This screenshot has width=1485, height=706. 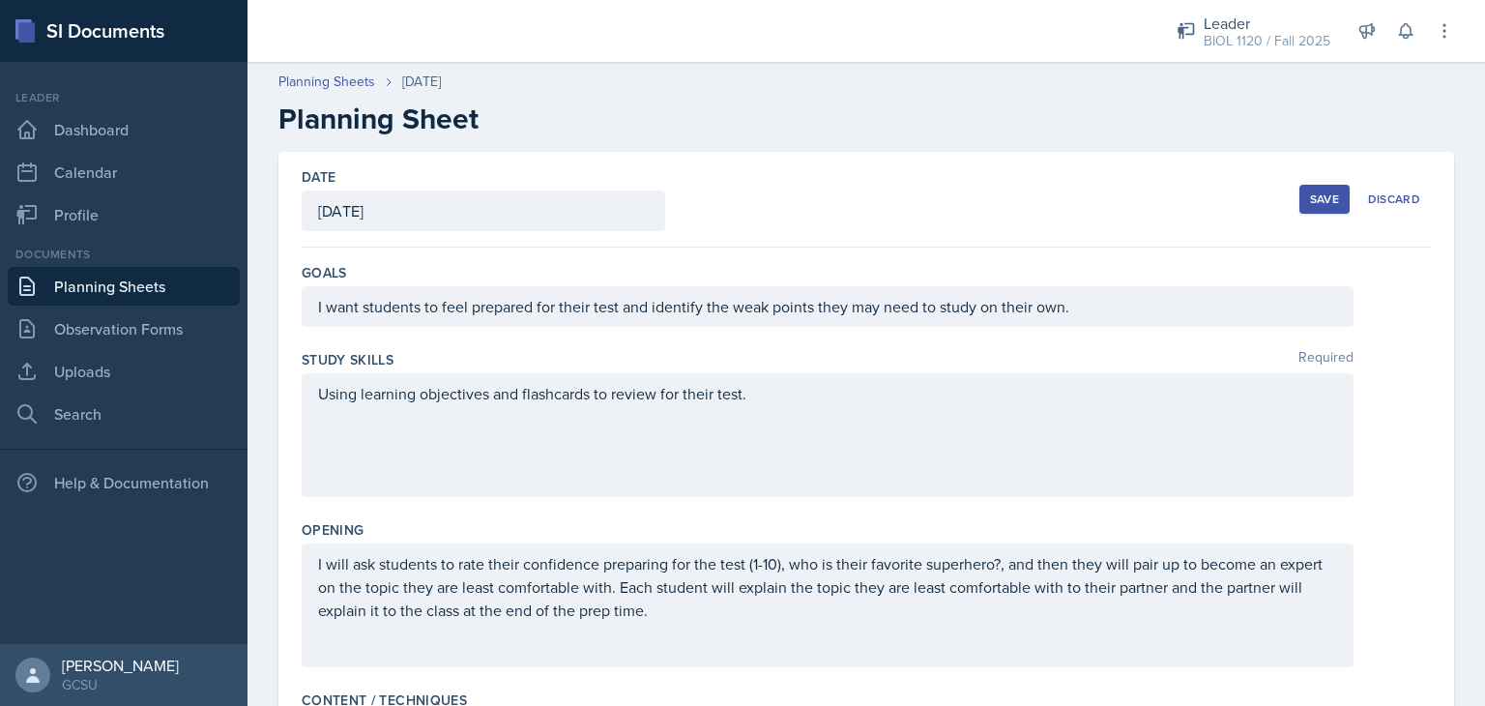 What do you see at coordinates (318, 177) in the screenshot?
I see `label: Date` at bounding box center [318, 177].